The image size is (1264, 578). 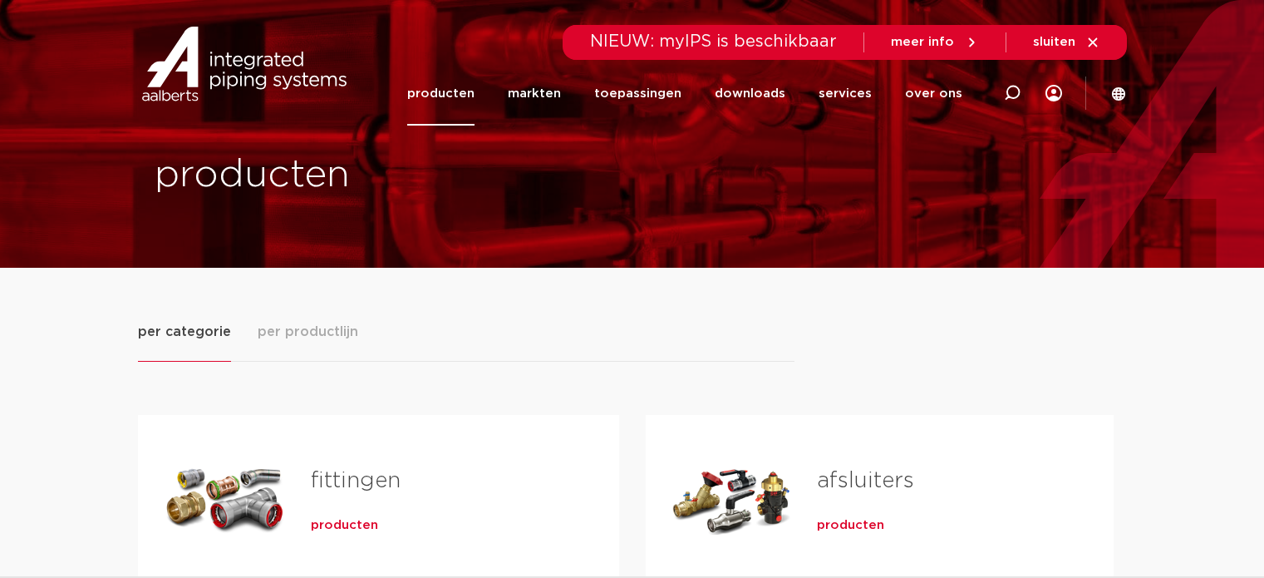 What do you see at coordinates (185, 332) in the screenshot?
I see `span: per categorie` at bounding box center [185, 332].